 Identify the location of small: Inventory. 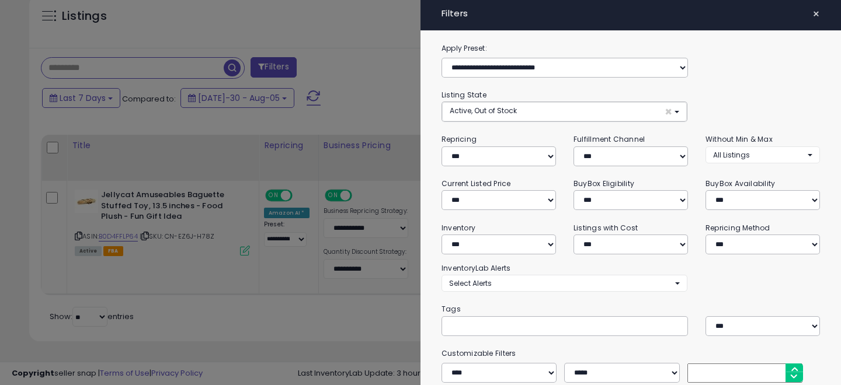
(458, 228).